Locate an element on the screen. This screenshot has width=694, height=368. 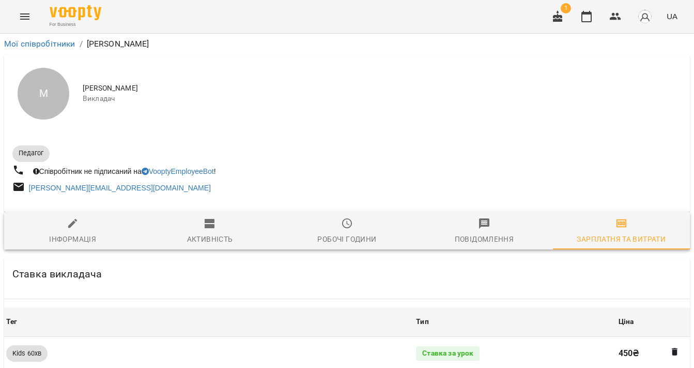
button: Видалити is located at coordinates (675, 352).